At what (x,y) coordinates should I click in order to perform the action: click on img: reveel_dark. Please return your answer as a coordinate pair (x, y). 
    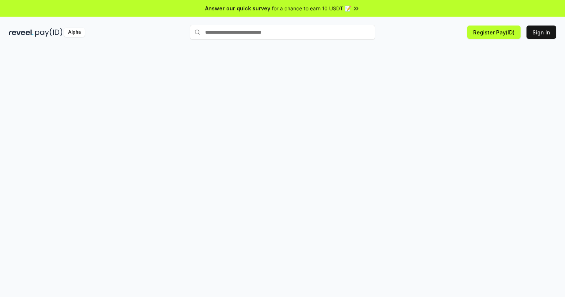
    Looking at the image, I should click on (21, 32).